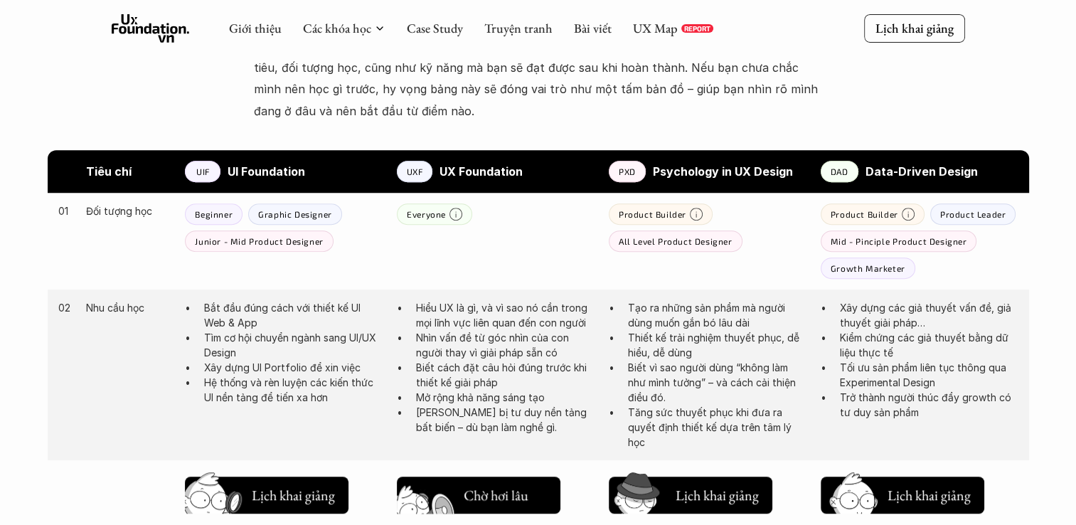 The height and width of the screenshot is (525, 1076). Describe the element at coordinates (973, 214) in the screenshot. I see `p: Product Leader` at that location.